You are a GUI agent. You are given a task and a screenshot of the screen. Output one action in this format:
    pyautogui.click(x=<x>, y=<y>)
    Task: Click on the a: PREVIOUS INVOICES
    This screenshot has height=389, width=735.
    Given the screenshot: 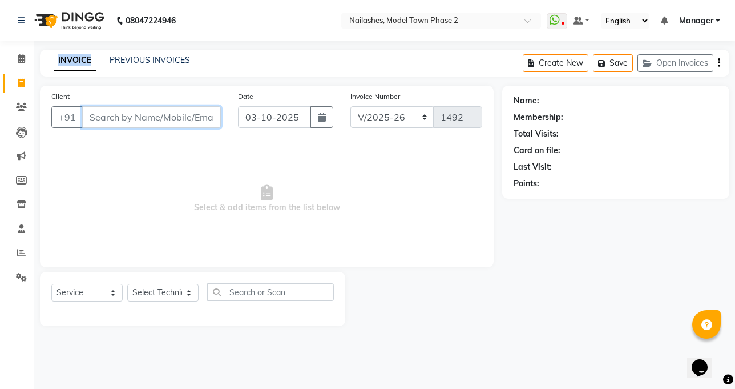 What is the action you would take?
    pyautogui.click(x=150, y=60)
    